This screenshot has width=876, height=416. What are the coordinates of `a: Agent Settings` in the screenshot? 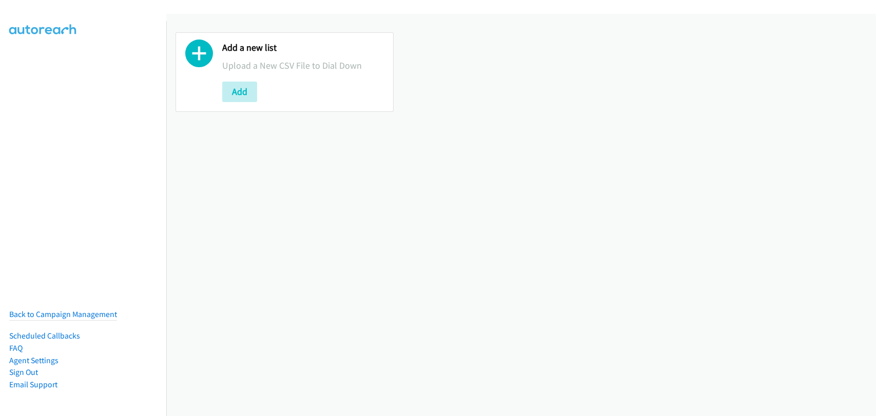 It's located at (34, 360).